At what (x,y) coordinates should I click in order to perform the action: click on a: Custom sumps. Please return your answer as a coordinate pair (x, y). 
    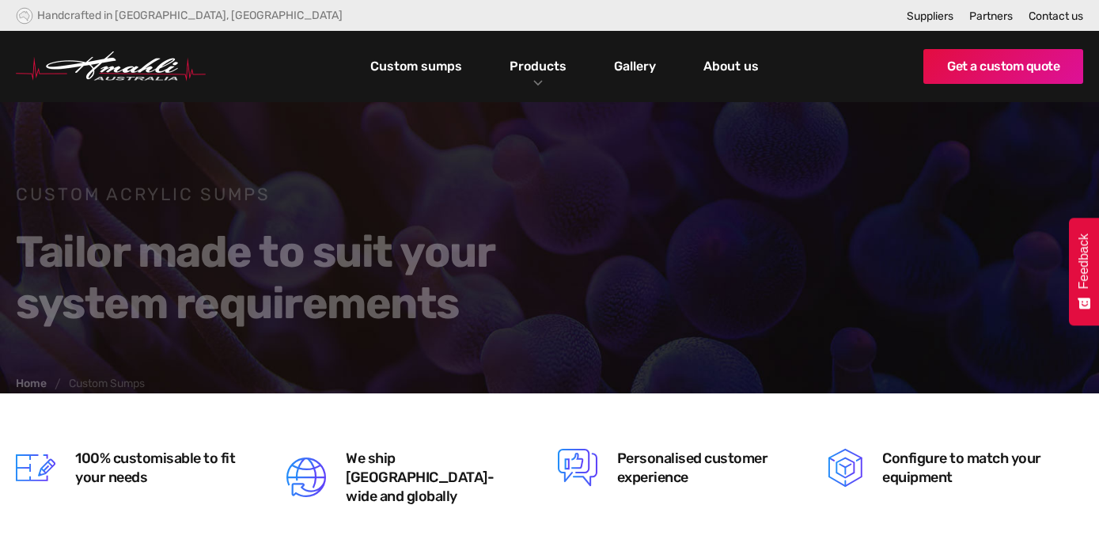
    Looking at the image, I should click on (416, 66).